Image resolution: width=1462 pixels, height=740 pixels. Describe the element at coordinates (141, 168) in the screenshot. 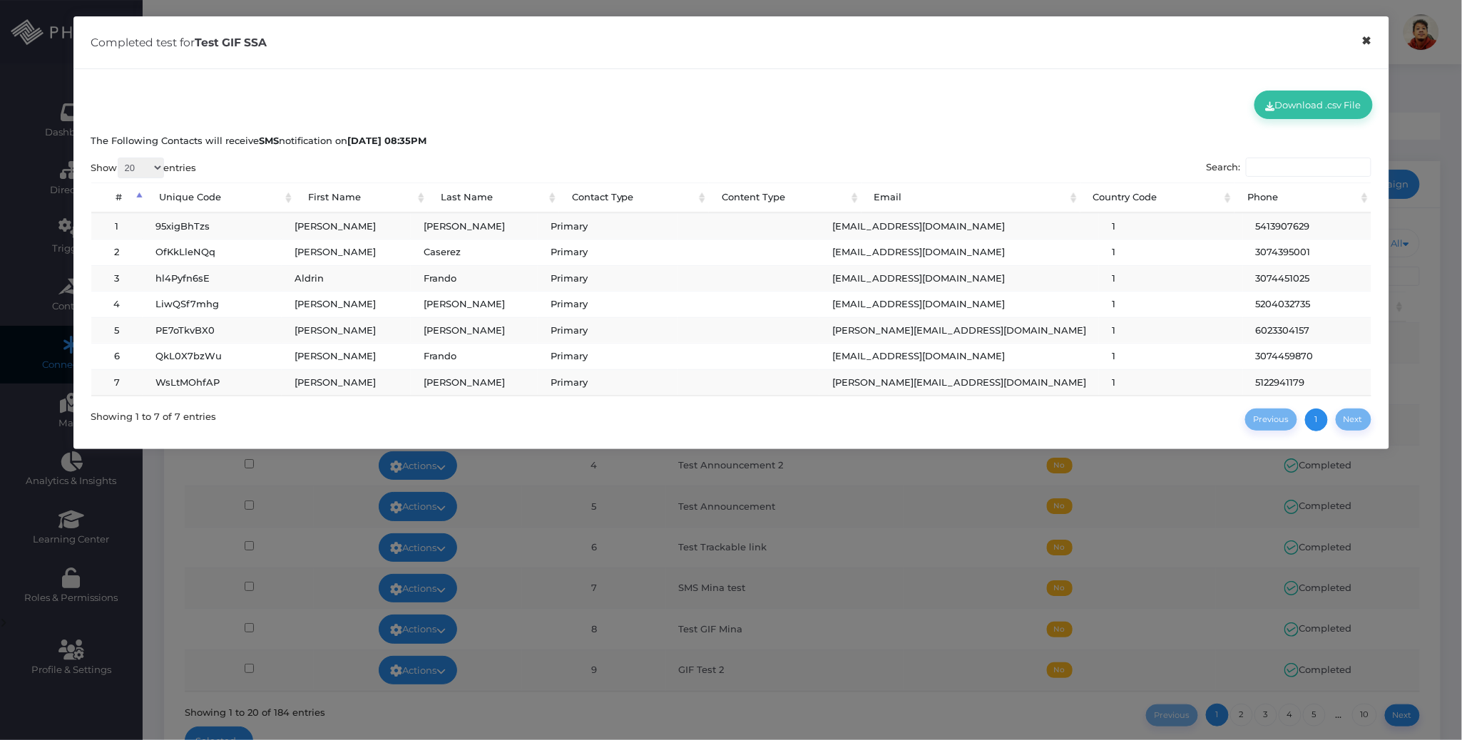

I see `select: Showentries` at that location.